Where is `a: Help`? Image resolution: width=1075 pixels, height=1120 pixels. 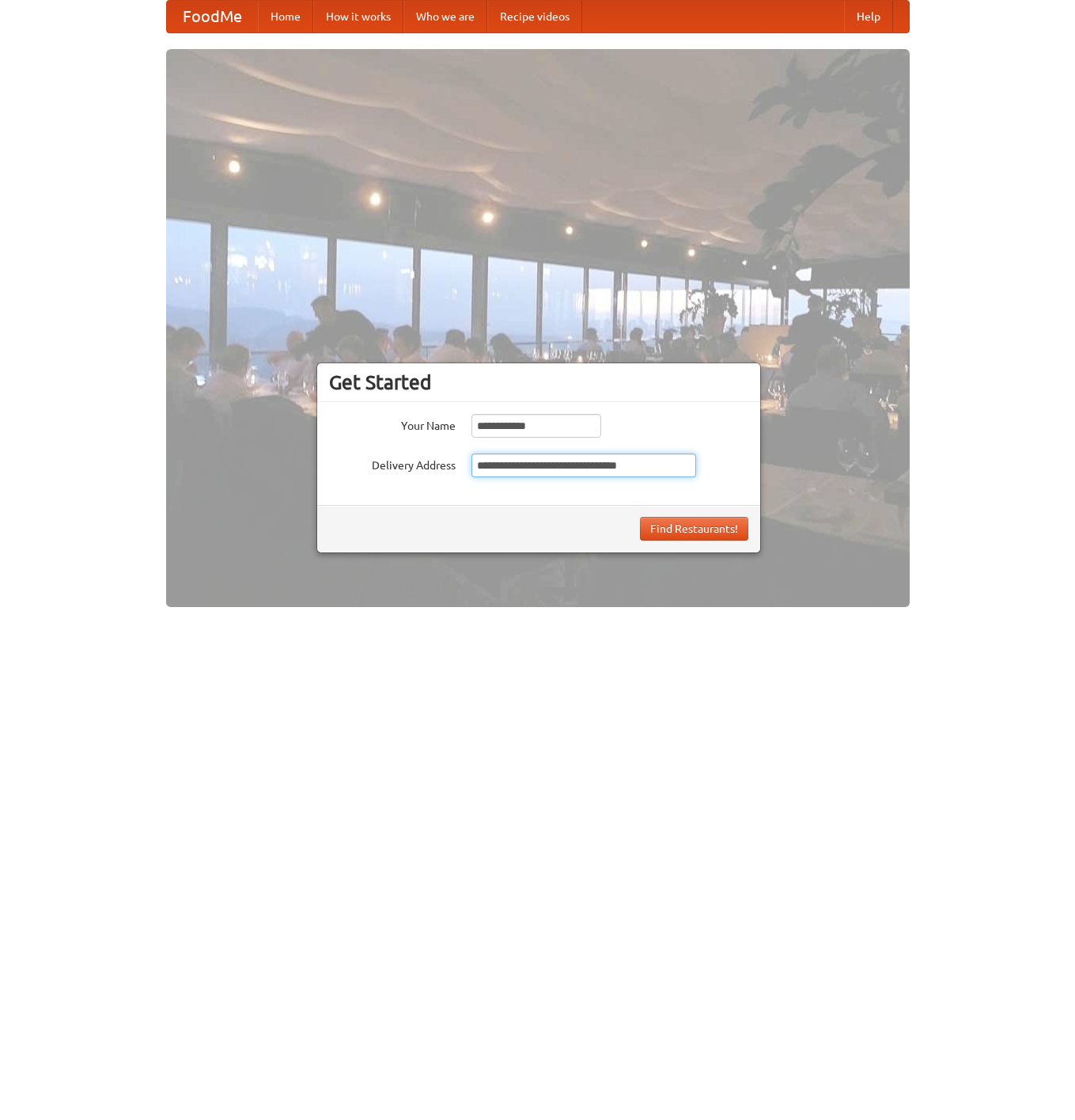
a: Help is located at coordinates (869, 16).